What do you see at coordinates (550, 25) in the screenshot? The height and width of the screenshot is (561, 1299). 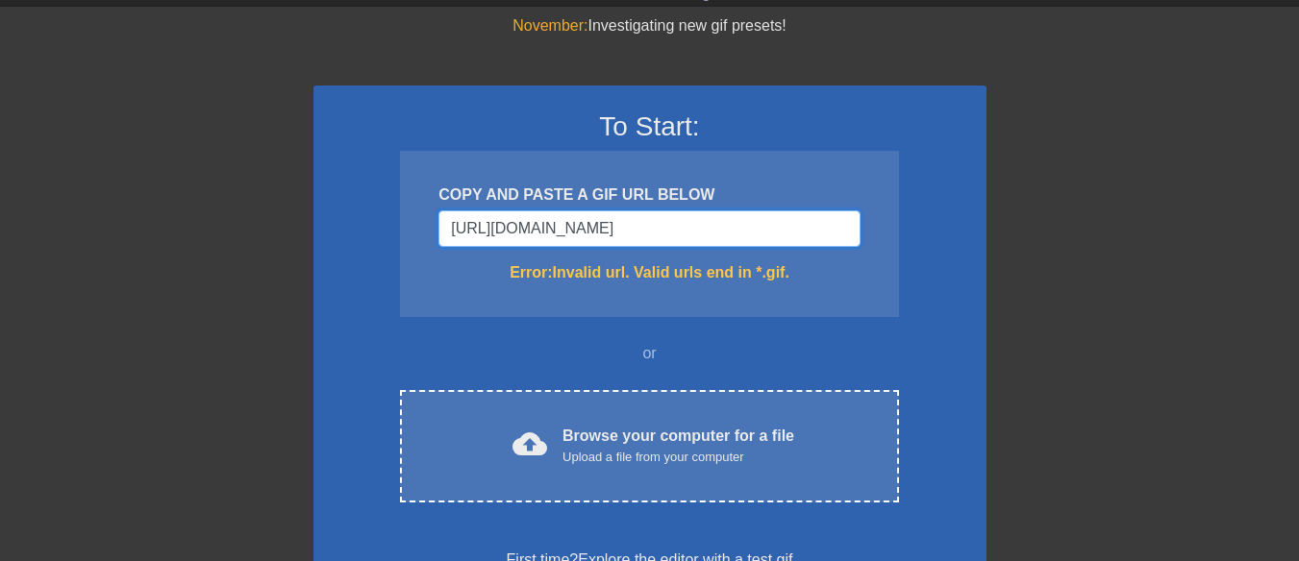 I see `span: November:` at bounding box center [550, 25].